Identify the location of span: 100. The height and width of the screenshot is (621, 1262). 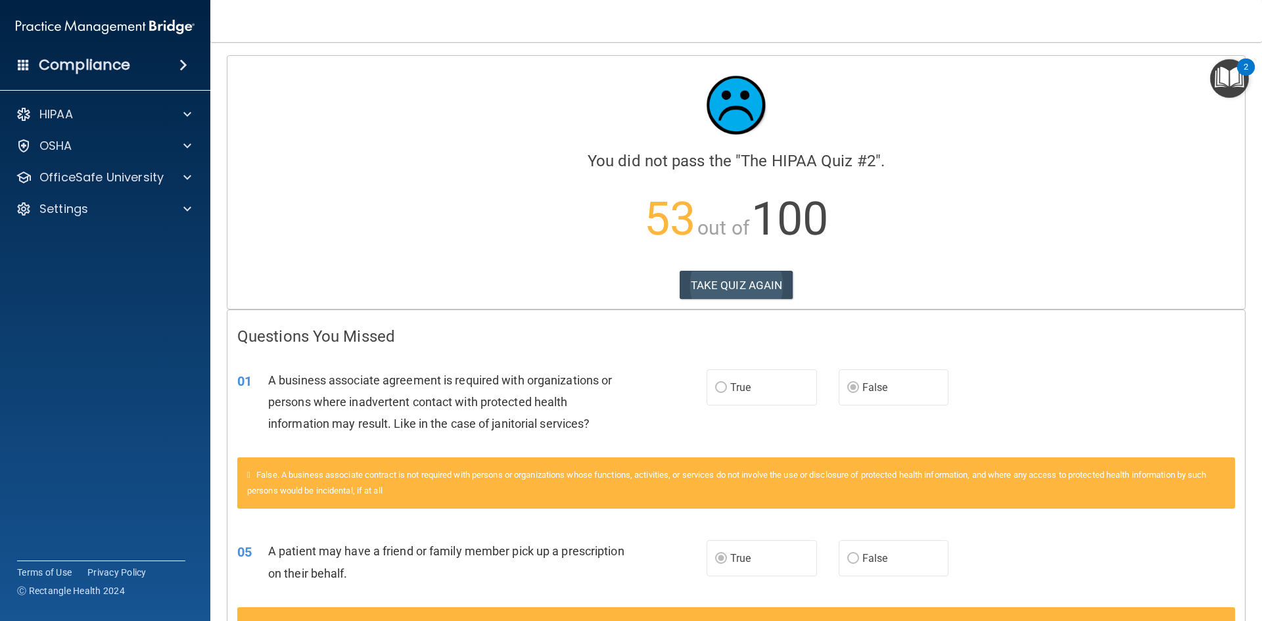
(790, 219).